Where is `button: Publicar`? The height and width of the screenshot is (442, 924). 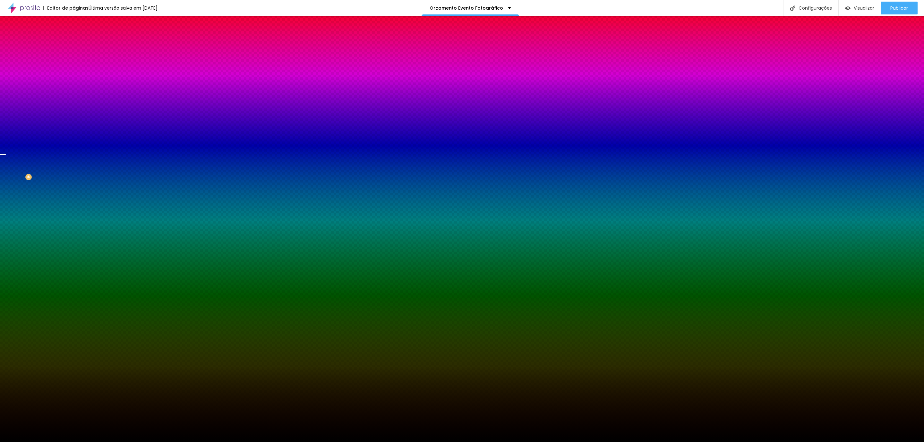
button: Publicar is located at coordinates (899, 8).